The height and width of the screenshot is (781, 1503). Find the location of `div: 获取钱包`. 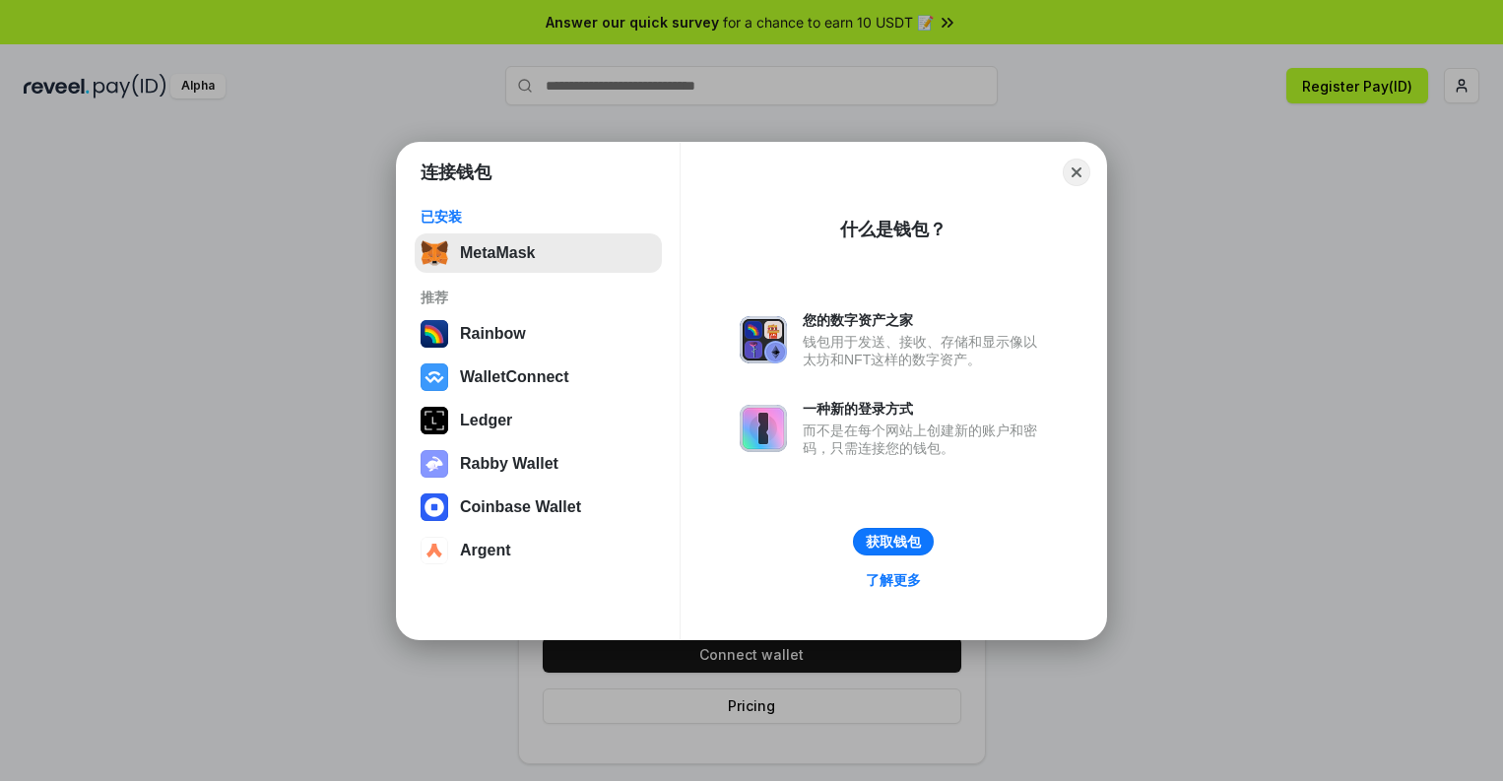

div: 获取钱包 is located at coordinates (894, 542).